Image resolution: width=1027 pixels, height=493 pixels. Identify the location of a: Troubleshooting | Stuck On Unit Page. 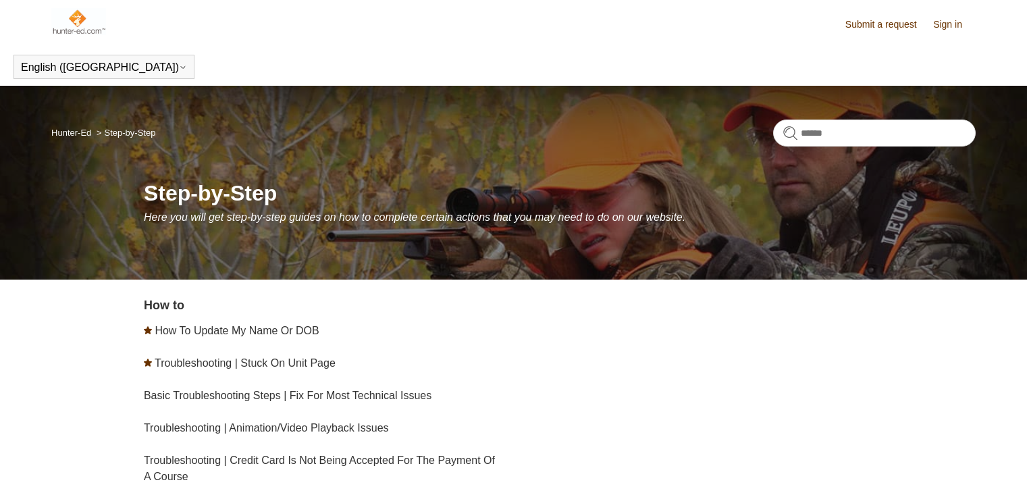
(245, 363).